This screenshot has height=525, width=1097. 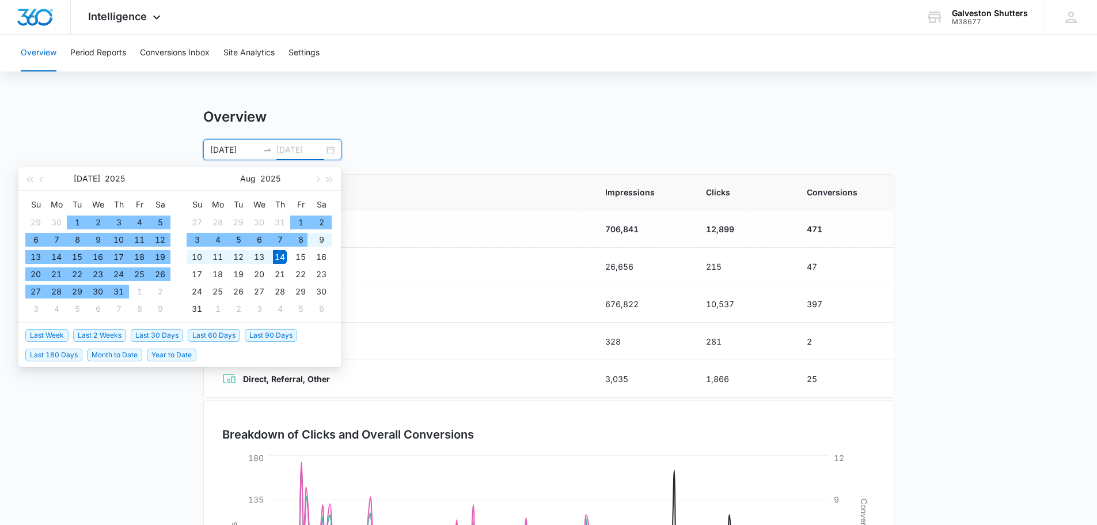 What do you see at coordinates (841, 192) in the screenshot?
I see `span: Conversions` at bounding box center [841, 192].